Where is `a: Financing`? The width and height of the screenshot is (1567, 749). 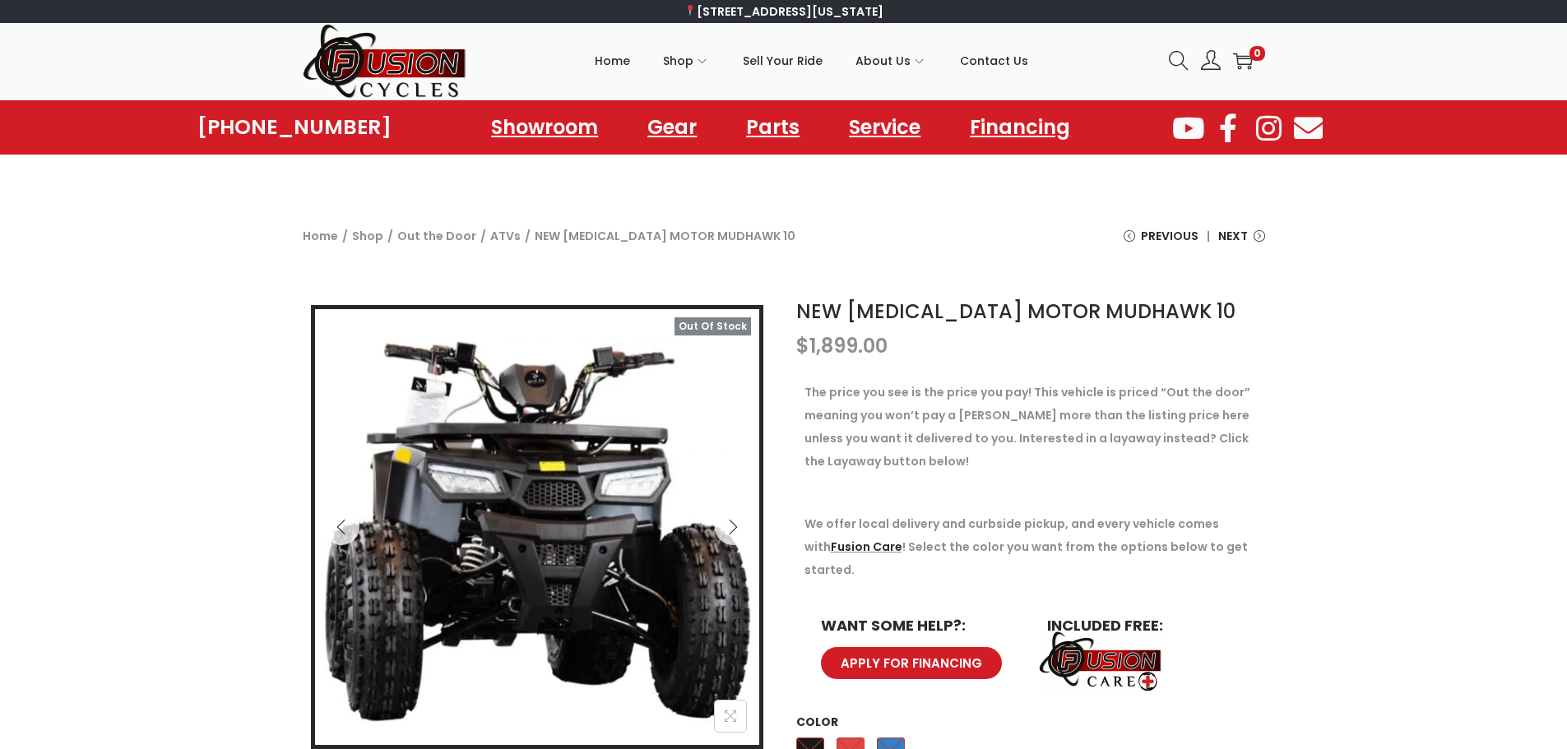
a: Financing is located at coordinates (1020, 127).